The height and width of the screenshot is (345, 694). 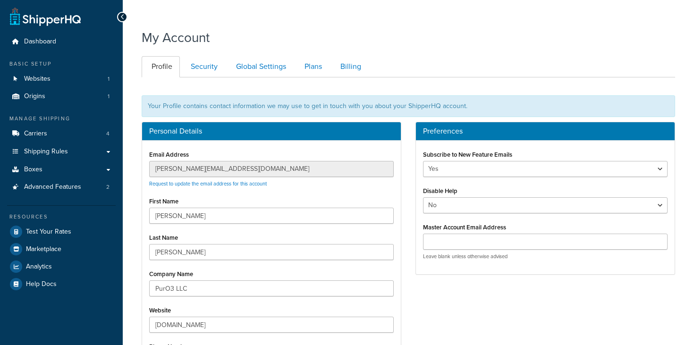 What do you see at coordinates (164, 201) in the screenshot?
I see `label: First Name` at bounding box center [164, 201].